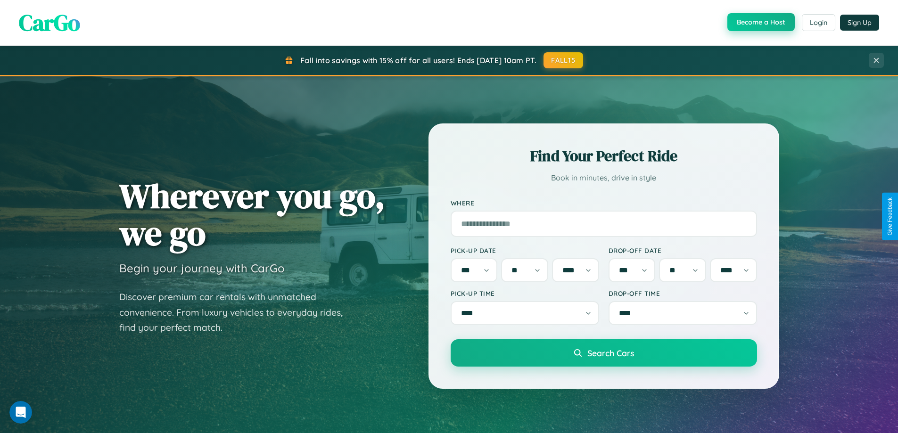  What do you see at coordinates (890, 216) in the screenshot?
I see `div: Give Feedback` at bounding box center [890, 216].